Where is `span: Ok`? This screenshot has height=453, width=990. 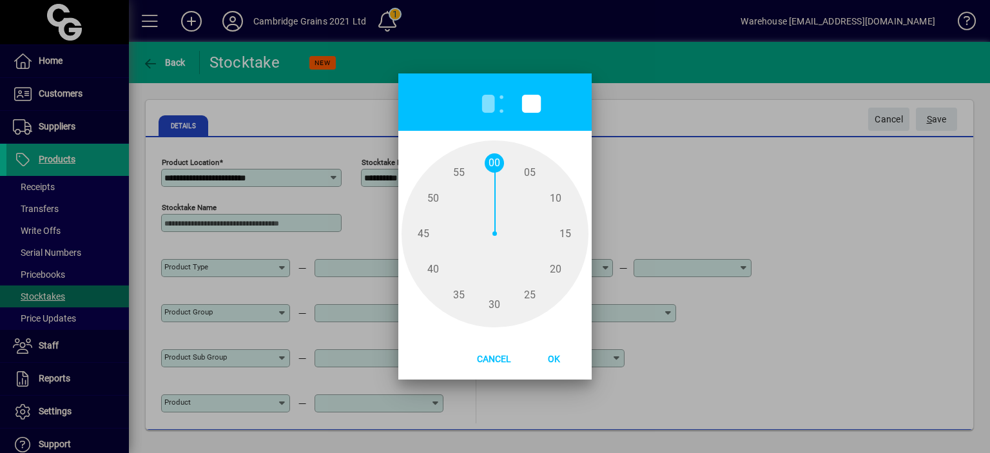 span: Ok is located at coordinates (553, 359).